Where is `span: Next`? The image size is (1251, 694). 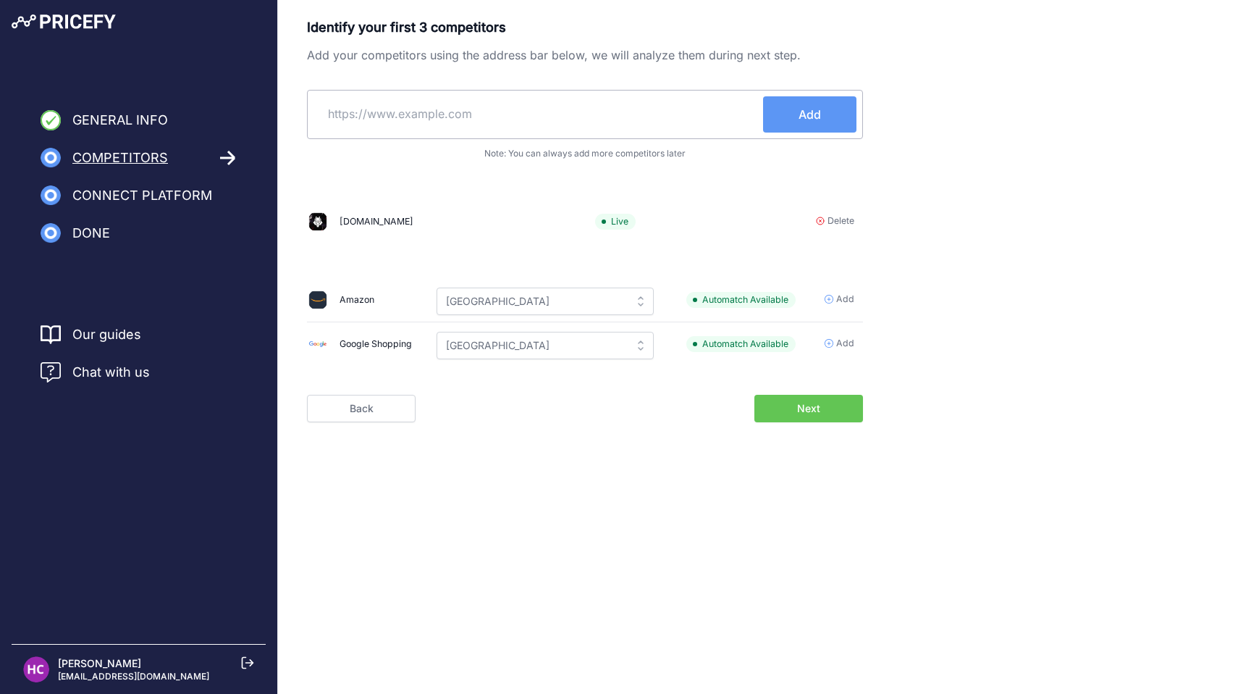 span: Next is located at coordinates (809, 408).